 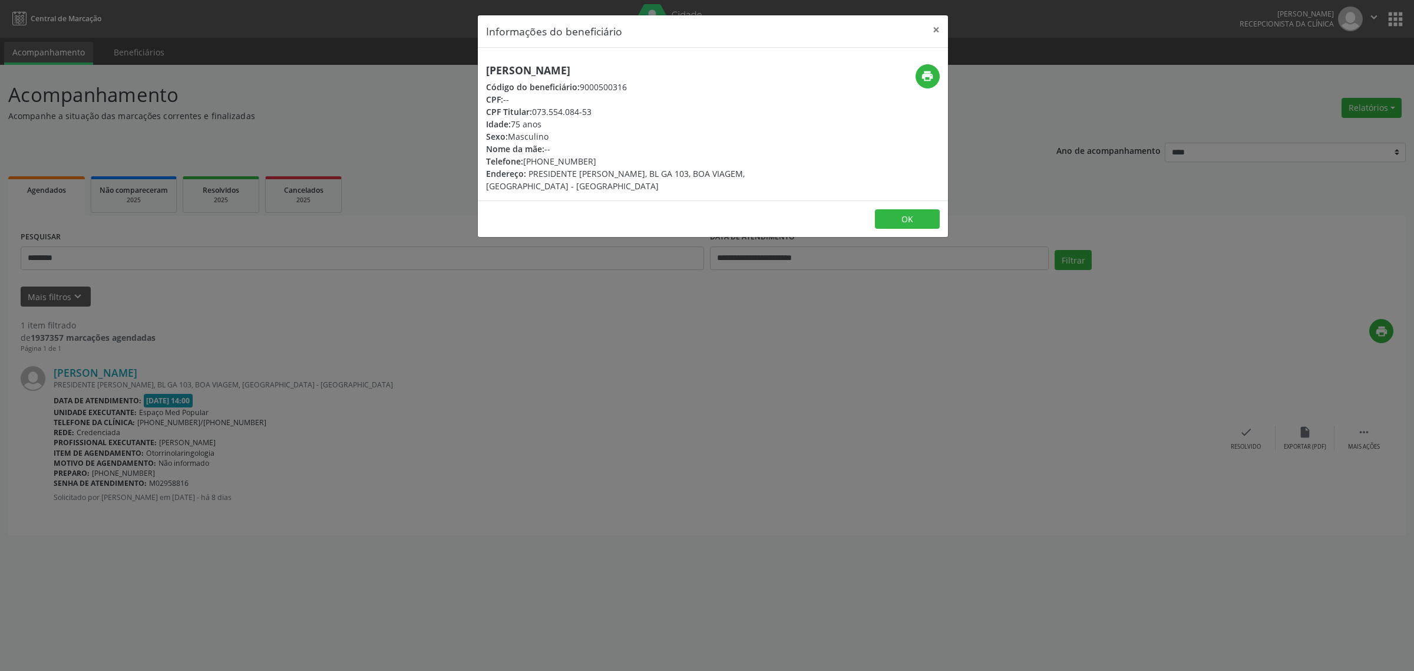 I want to click on i: print, so click(x=927, y=76).